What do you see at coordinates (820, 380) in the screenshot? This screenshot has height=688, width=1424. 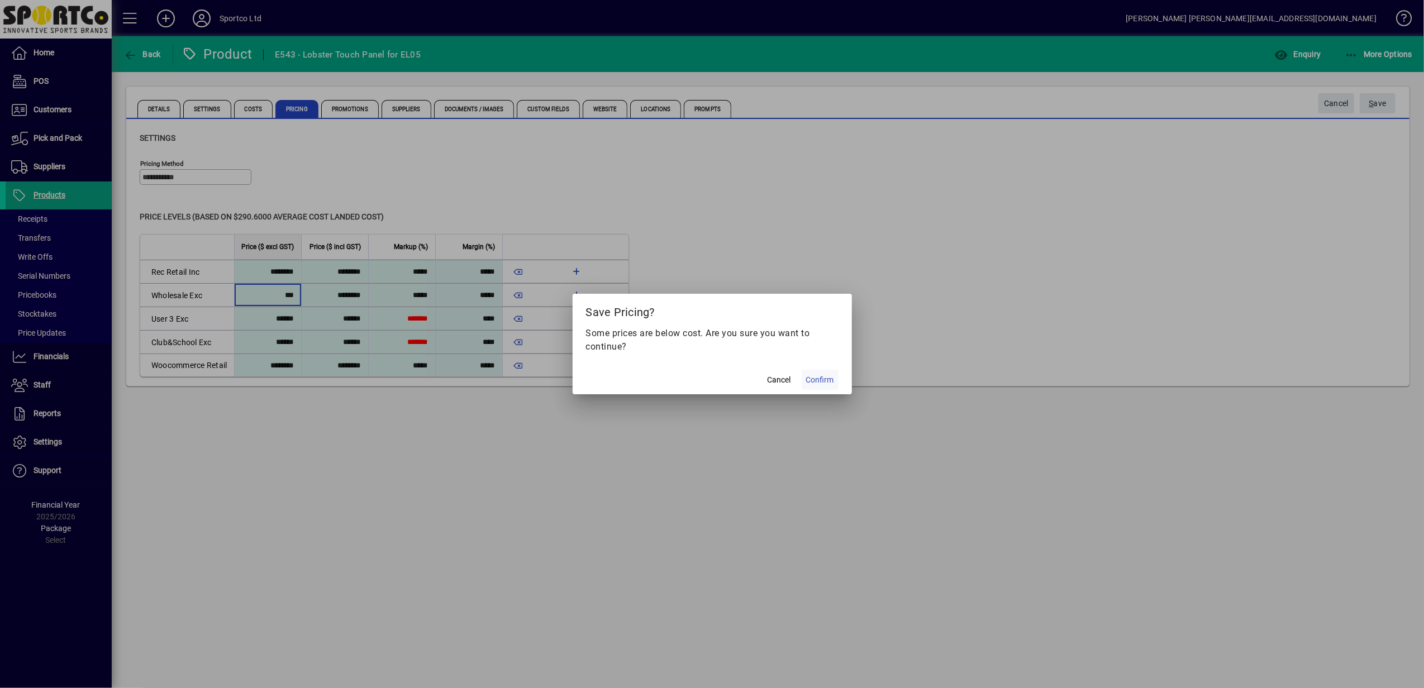 I see `span: Confirm` at bounding box center [820, 380].